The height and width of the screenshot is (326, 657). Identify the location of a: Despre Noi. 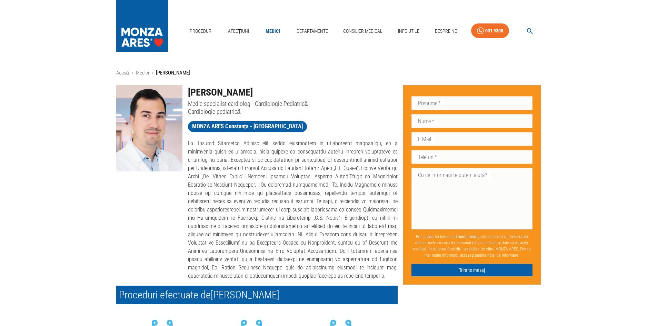
(447, 31).